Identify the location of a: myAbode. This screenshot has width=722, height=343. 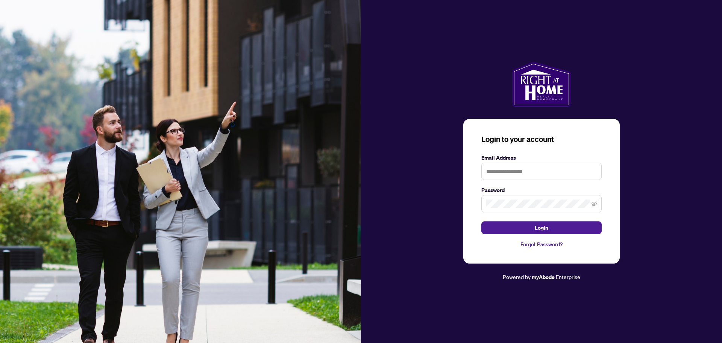
(543, 277).